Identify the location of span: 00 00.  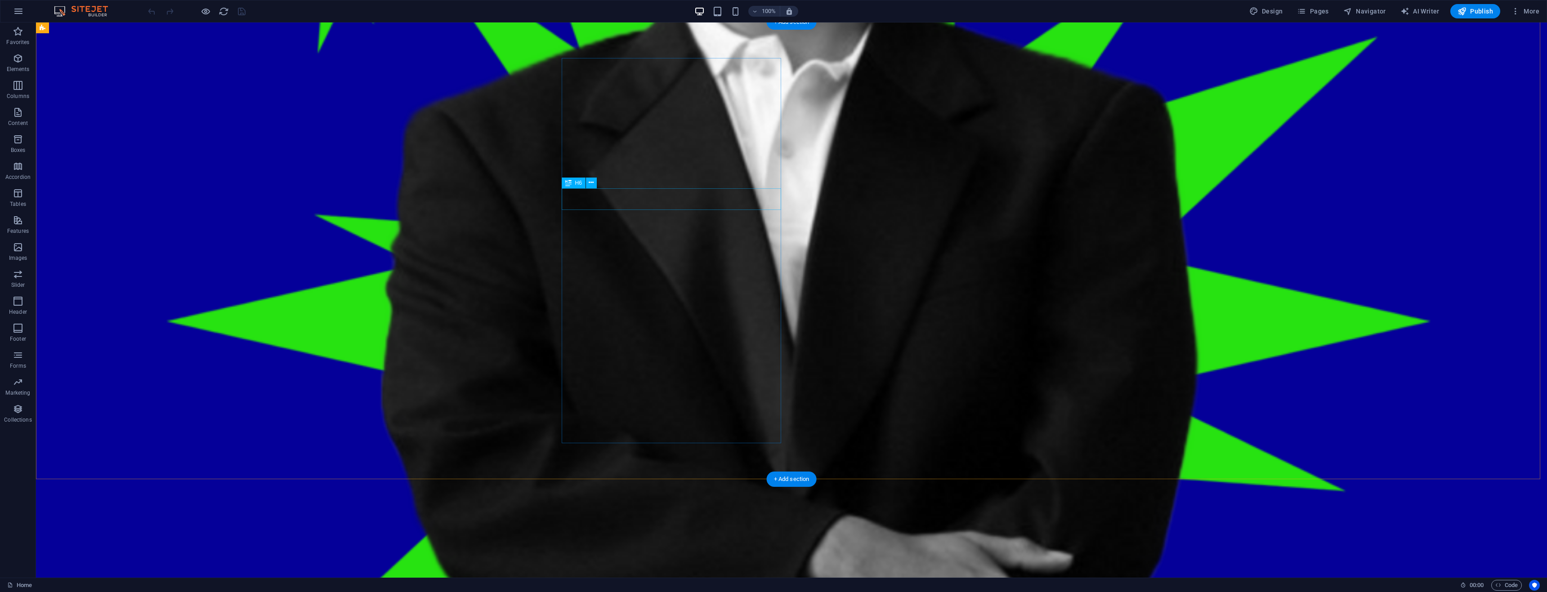
(1476, 585).